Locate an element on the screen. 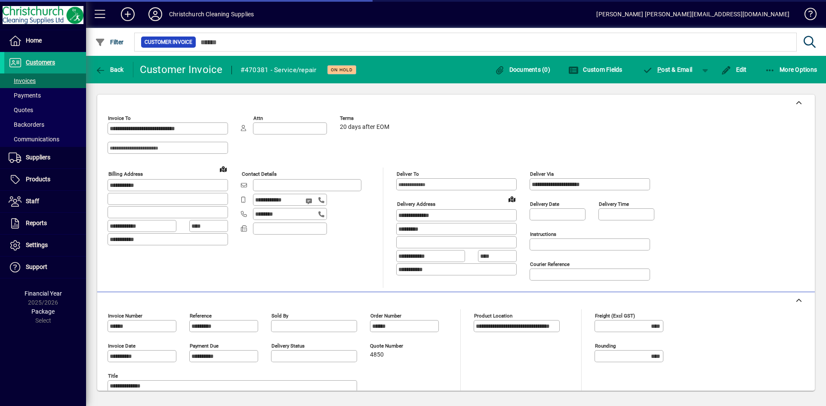  div: #470381 - Service/repair is located at coordinates (278, 70).